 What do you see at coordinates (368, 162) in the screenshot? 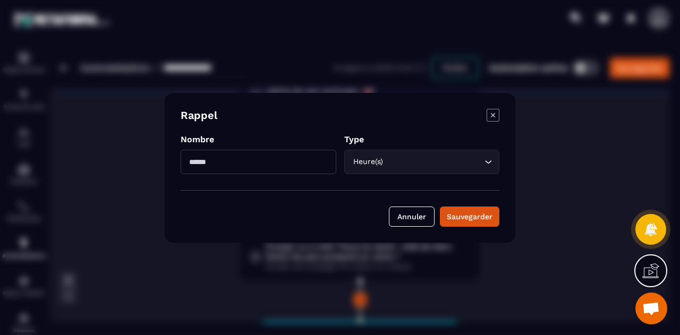
I see `span: Heure(s)` at bounding box center [368, 162].